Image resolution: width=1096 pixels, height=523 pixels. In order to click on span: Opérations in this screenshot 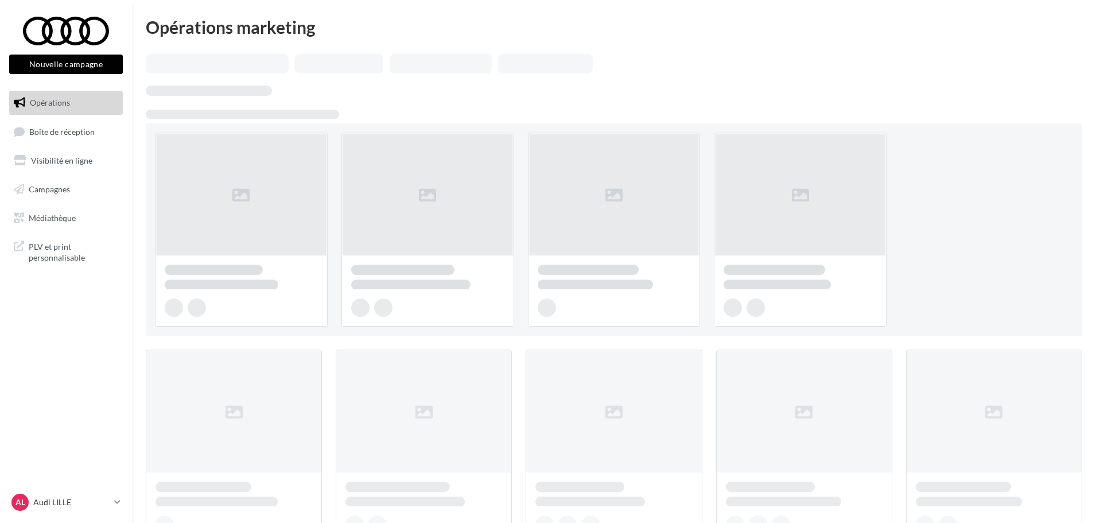, I will do `click(50, 102)`.